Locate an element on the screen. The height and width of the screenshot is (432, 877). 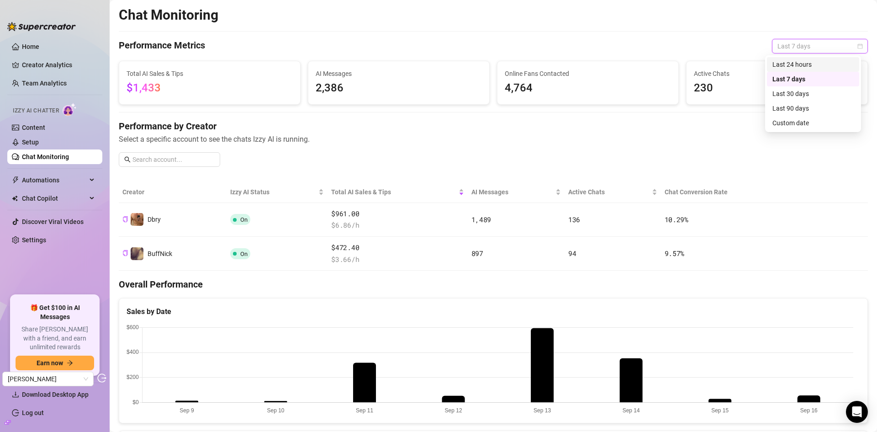
a: Chat Monitoring is located at coordinates (45, 157).